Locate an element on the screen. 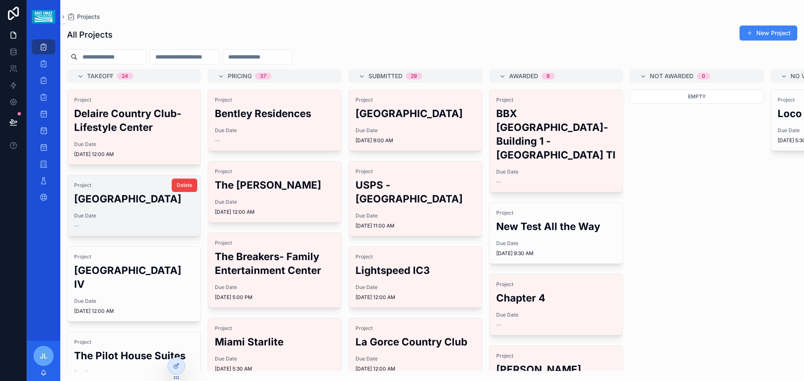 Image resolution: width=804 pixels, height=381 pixels. span: Empty is located at coordinates (696, 96).